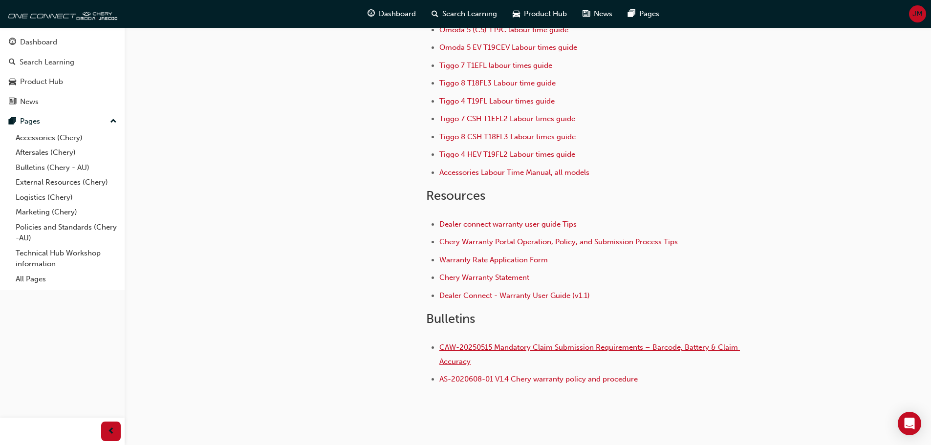 The width and height of the screenshot is (931, 445). Describe the element at coordinates (504, 30) in the screenshot. I see `a: Omoda 5 (C5) T19C labour time guide` at that location.